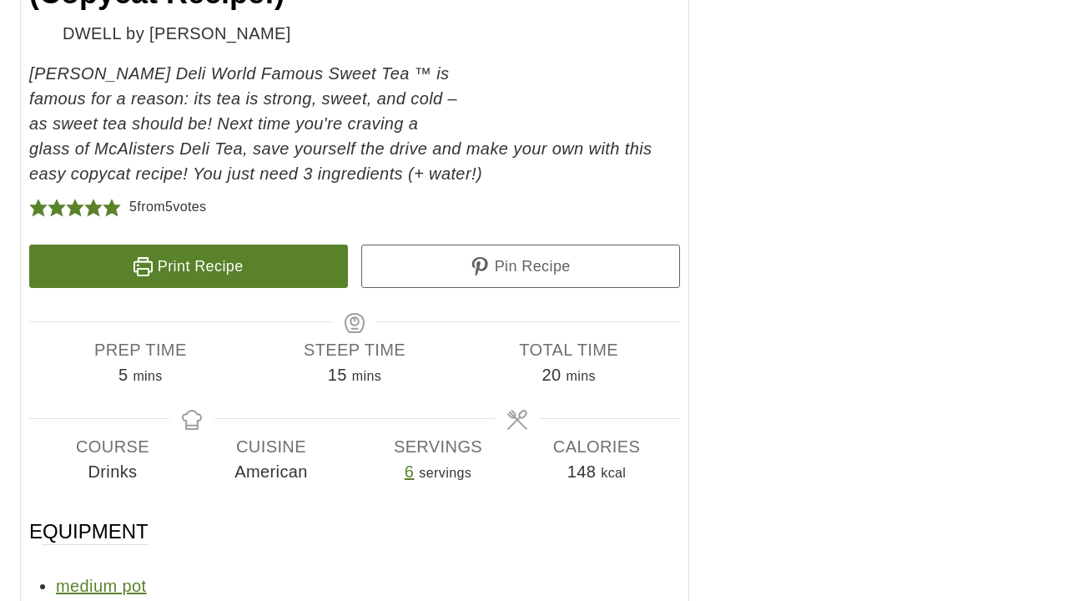  Describe the element at coordinates (57, 207) in the screenshot. I see `span: Rate this recipe 2 out of 5 stars` at that location.